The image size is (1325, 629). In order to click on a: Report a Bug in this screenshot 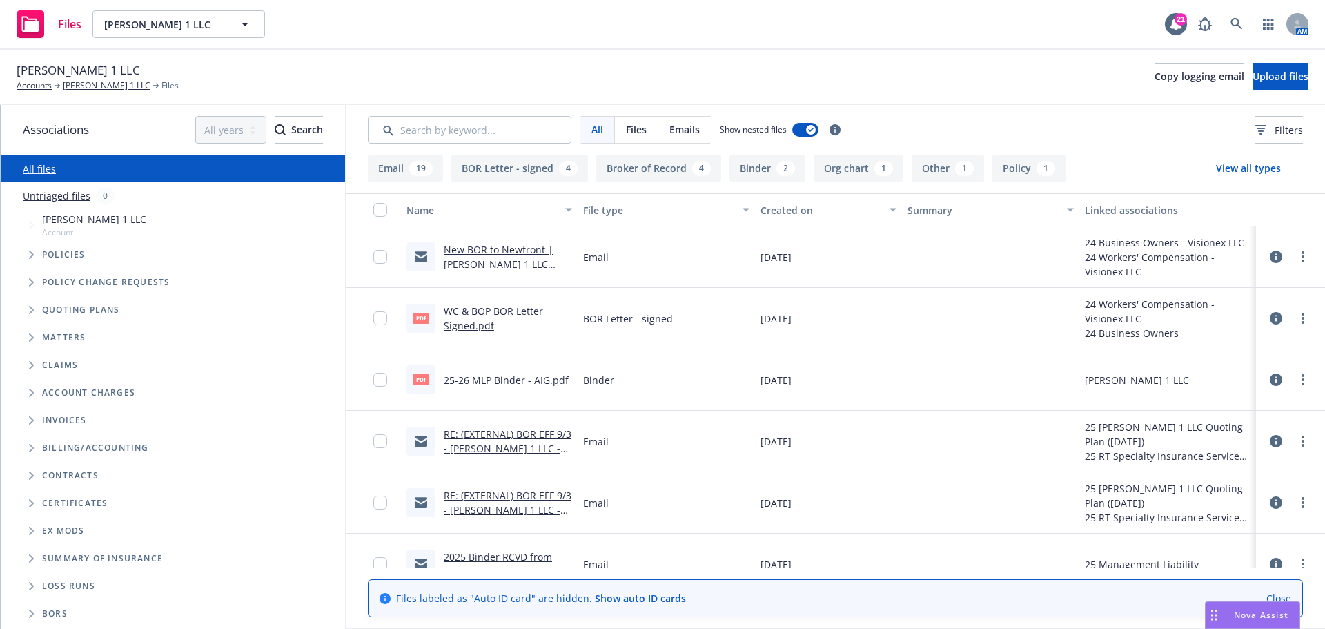, I will do `click(1205, 24)`.